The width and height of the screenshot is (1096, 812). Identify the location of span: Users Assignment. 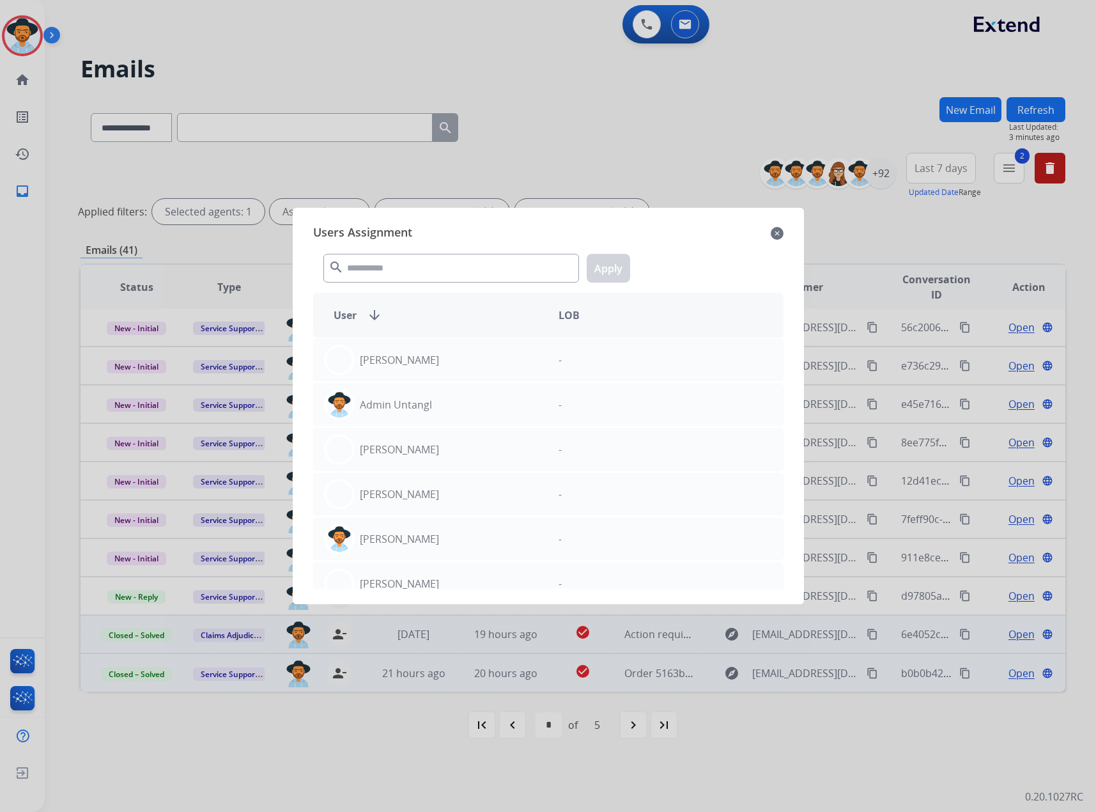
(362, 233).